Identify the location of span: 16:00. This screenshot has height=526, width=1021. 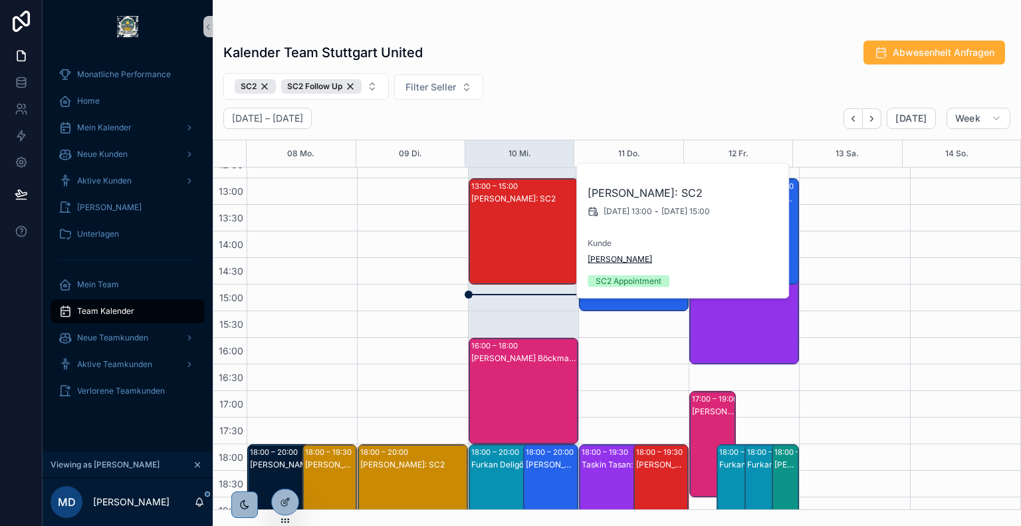
(231, 350).